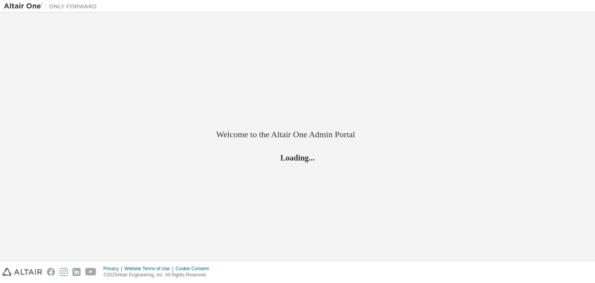 This screenshot has width=595, height=283. I want to click on img: Altair One, so click(52, 6).